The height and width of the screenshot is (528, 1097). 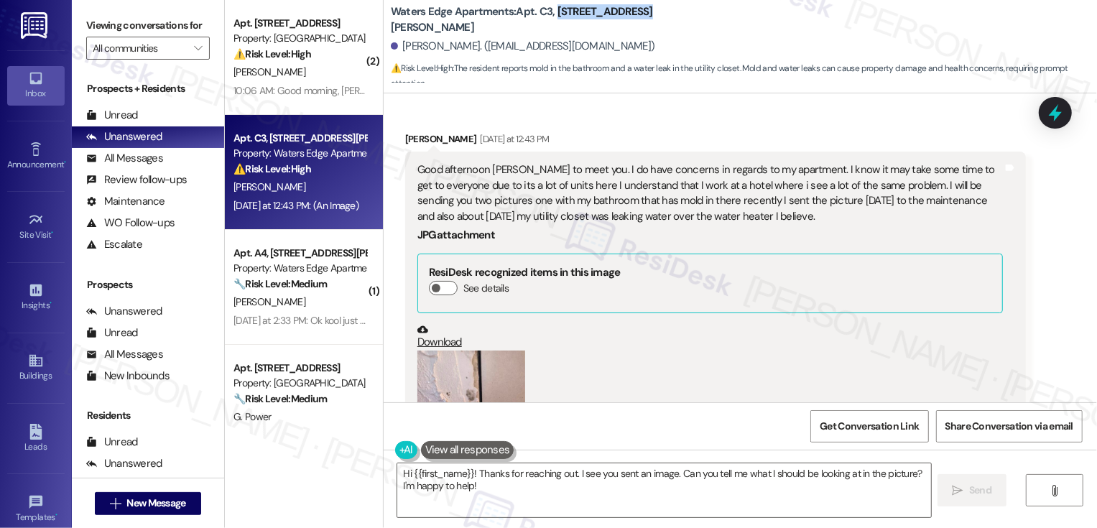 I want to click on a: Insights •, so click(x=36, y=298).